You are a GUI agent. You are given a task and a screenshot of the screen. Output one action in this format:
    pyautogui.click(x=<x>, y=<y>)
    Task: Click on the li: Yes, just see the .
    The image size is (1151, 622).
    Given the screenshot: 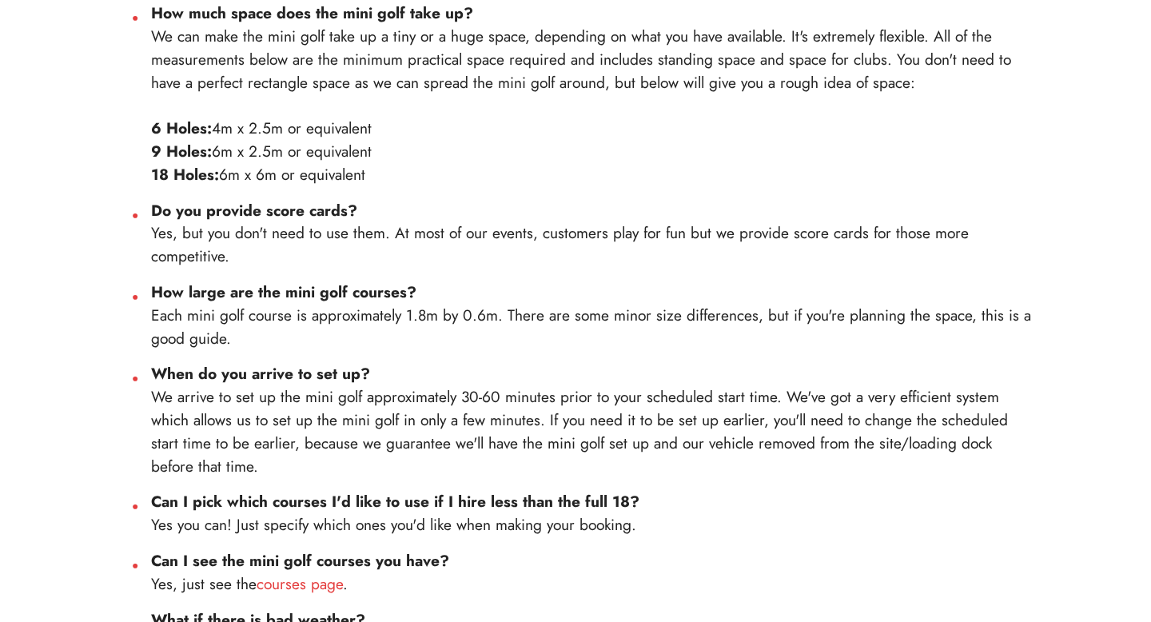 What is the action you would take?
    pyautogui.click(x=591, y=572)
    